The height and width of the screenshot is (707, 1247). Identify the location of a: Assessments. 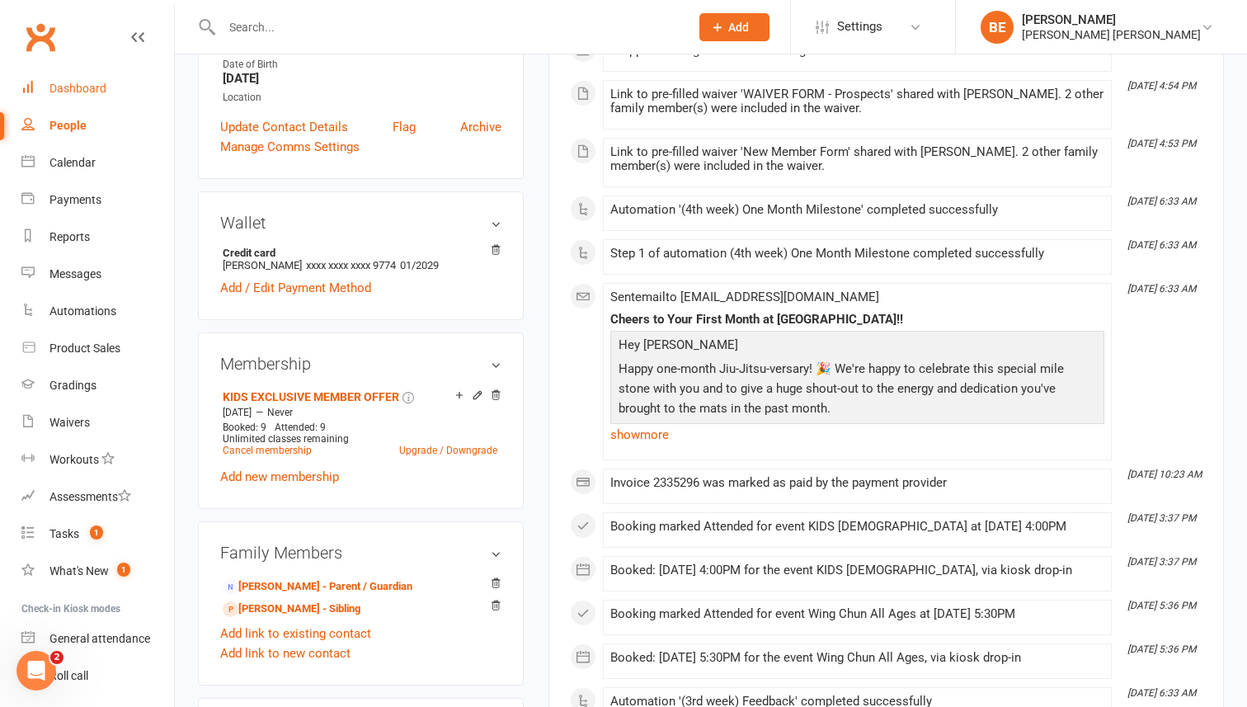
(97, 496).